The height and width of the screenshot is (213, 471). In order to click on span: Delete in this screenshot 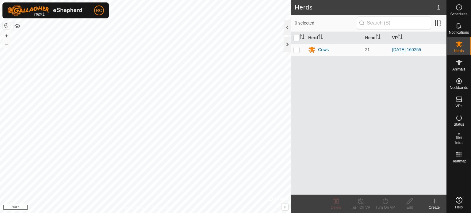, I will do `click(336, 208)`.